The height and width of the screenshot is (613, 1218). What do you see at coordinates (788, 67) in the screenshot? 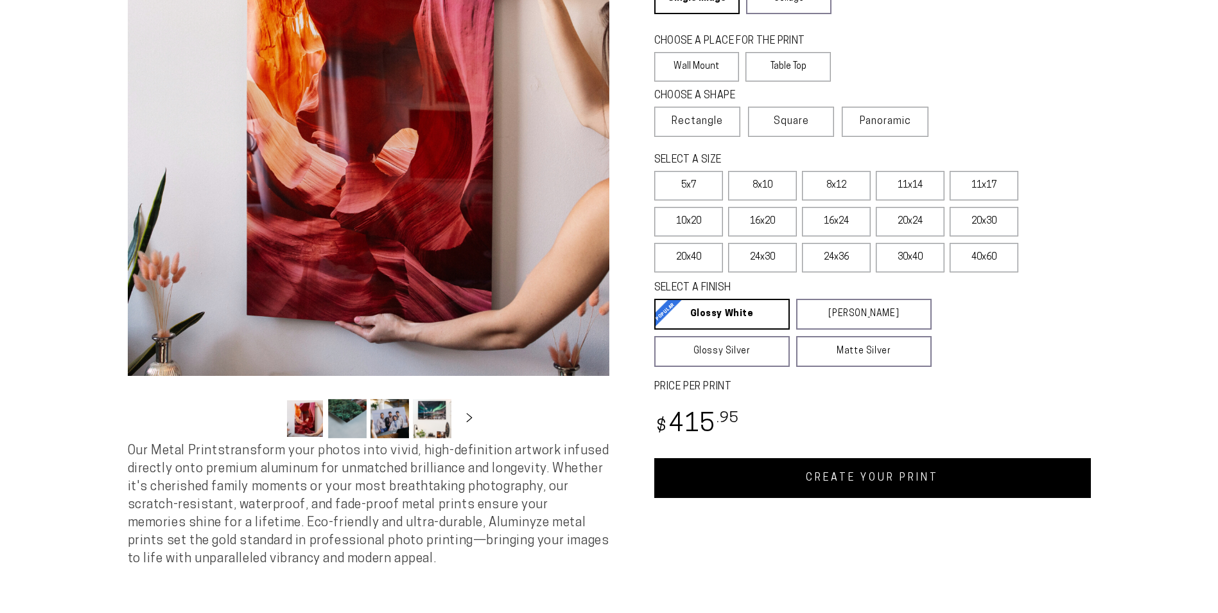
I see `label: Table Top` at bounding box center [788, 67].